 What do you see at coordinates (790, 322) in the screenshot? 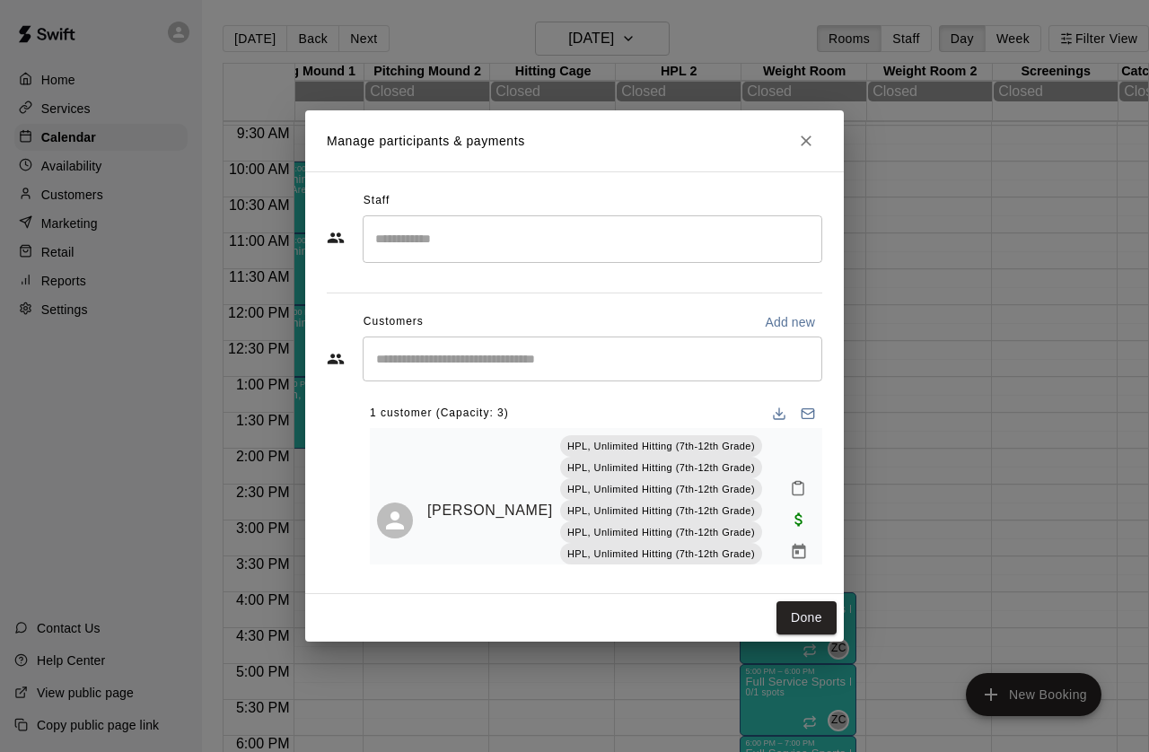
I see `button: Add new` at bounding box center [790, 322].